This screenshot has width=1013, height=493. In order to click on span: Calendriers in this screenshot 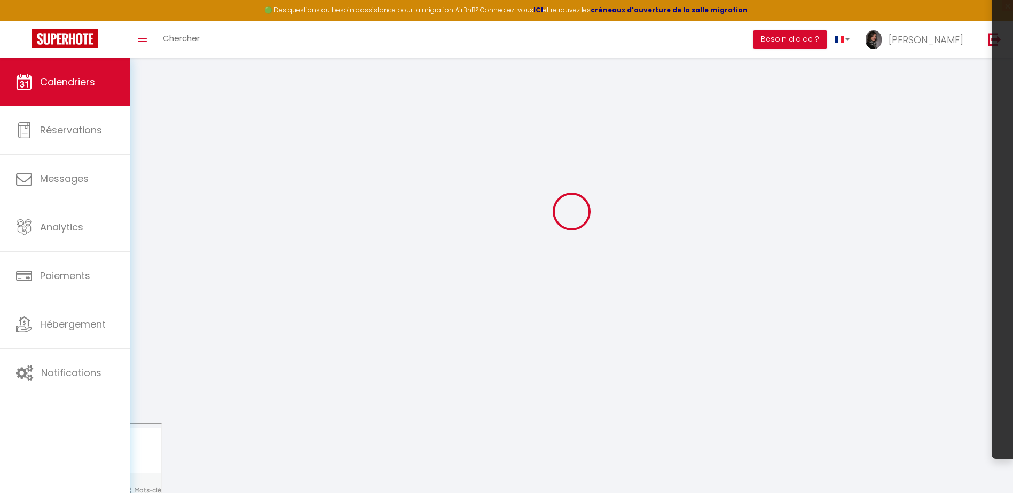, I will do `click(67, 82)`.